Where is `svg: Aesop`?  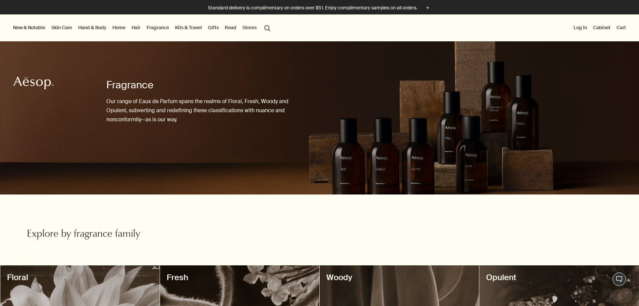
svg: Aesop is located at coordinates (34, 83).